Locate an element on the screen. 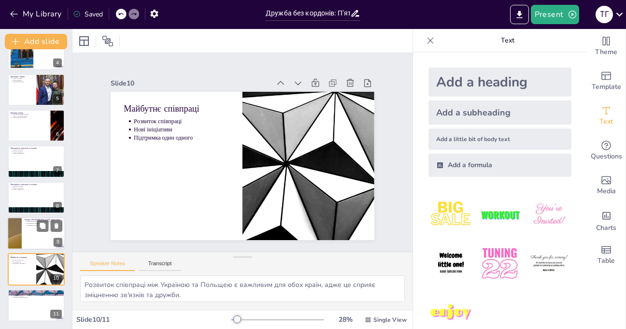 This screenshot has width=626, height=329. button: Duplicate Slide is located at coordinates (43, 226).